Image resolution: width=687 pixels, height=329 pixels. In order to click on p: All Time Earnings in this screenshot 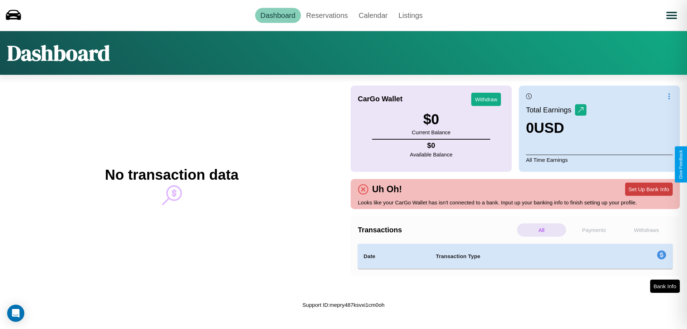, I will do `click(599, 160)`.